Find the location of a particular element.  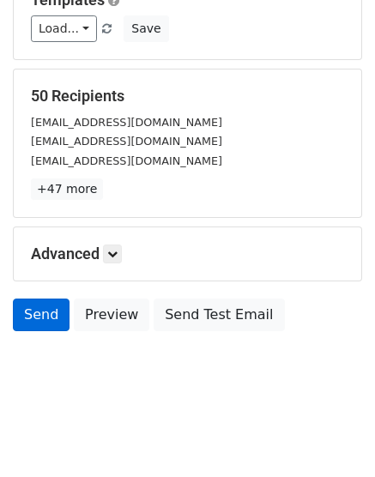

a: Send Test Email is located at coordinates (219, 315).